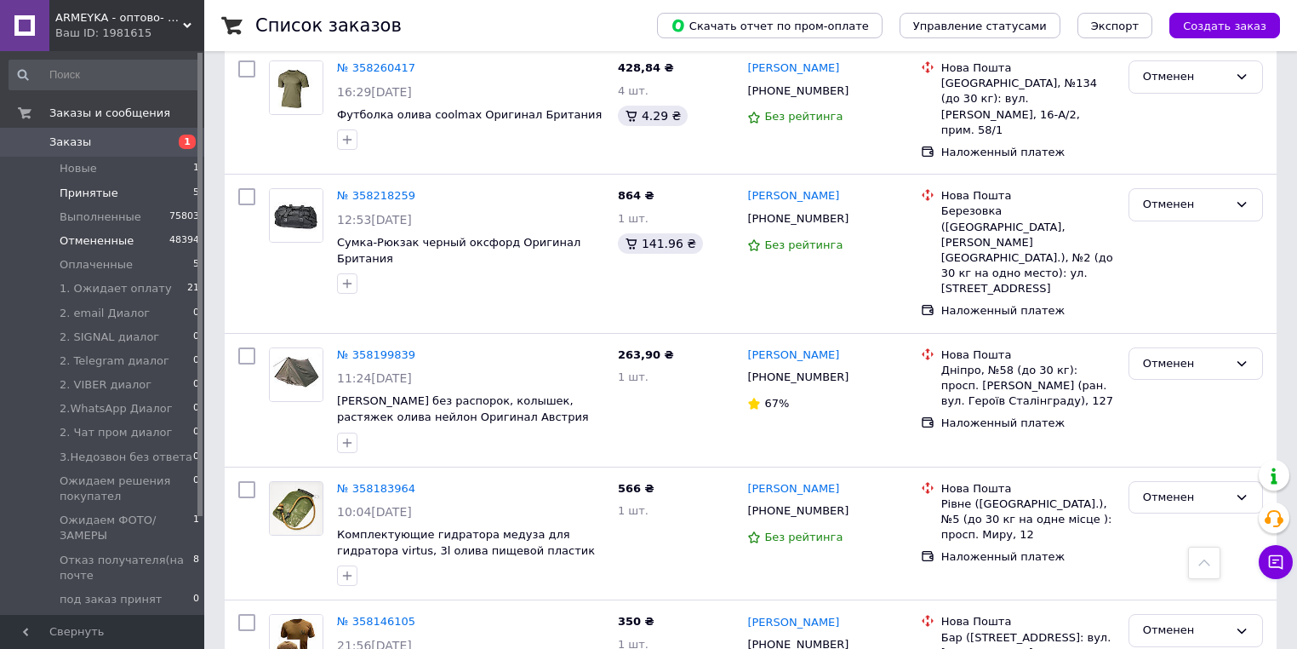 This screenshot has width=1297, height=649. What do you see at coordinates (96, 265) in the screenshot?
I see `span: Оплаченные` at bounding box center [96, 265].